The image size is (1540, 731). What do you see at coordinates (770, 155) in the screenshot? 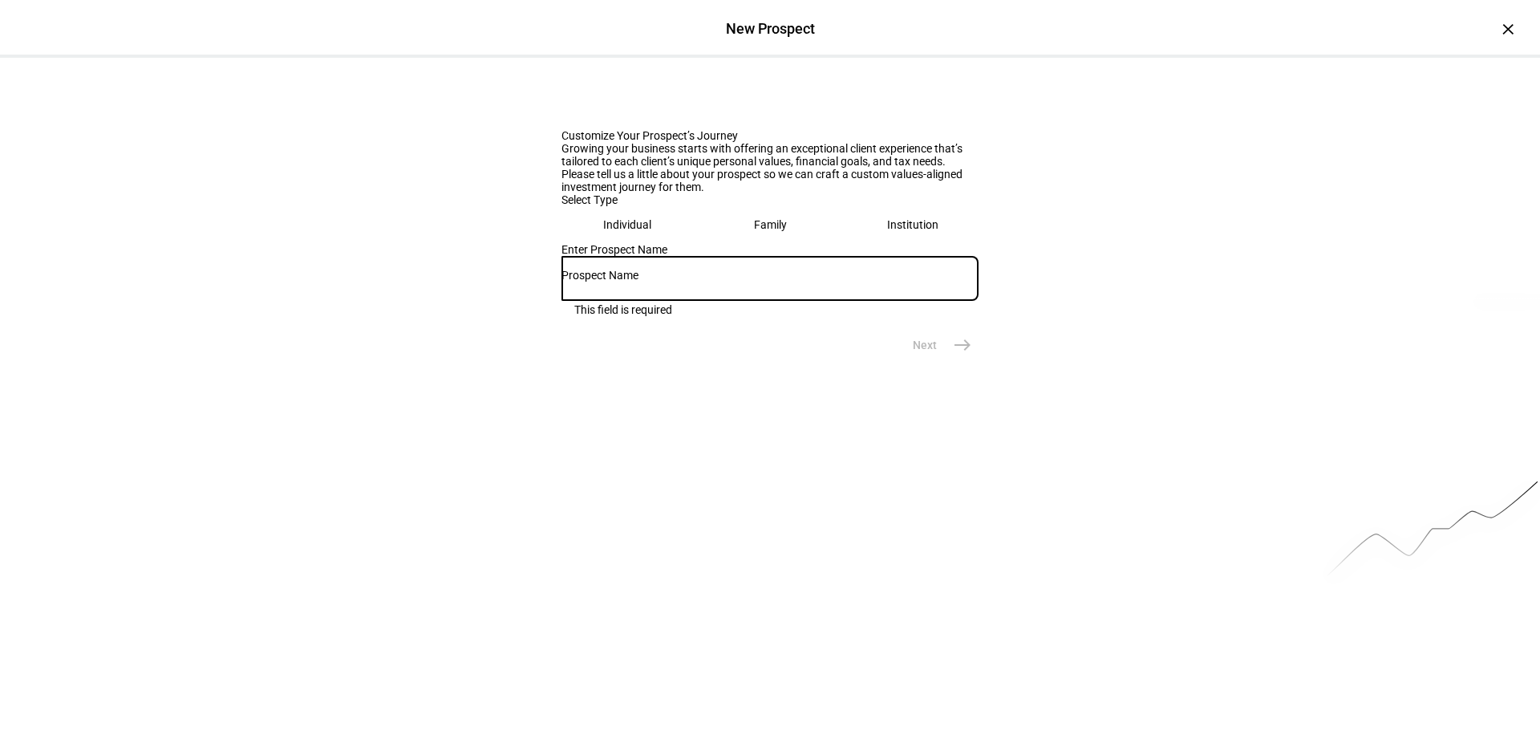
I see `div: Growing your business starts with offering an exceptional client experience that’s tailored to ea...` at bounding box center [770, 155].